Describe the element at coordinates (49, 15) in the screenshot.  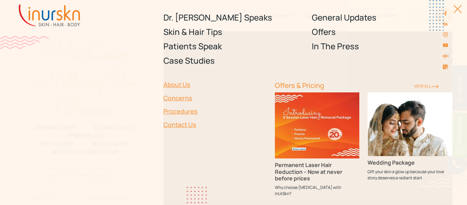
I see `img: inurskn-logo` at that location.